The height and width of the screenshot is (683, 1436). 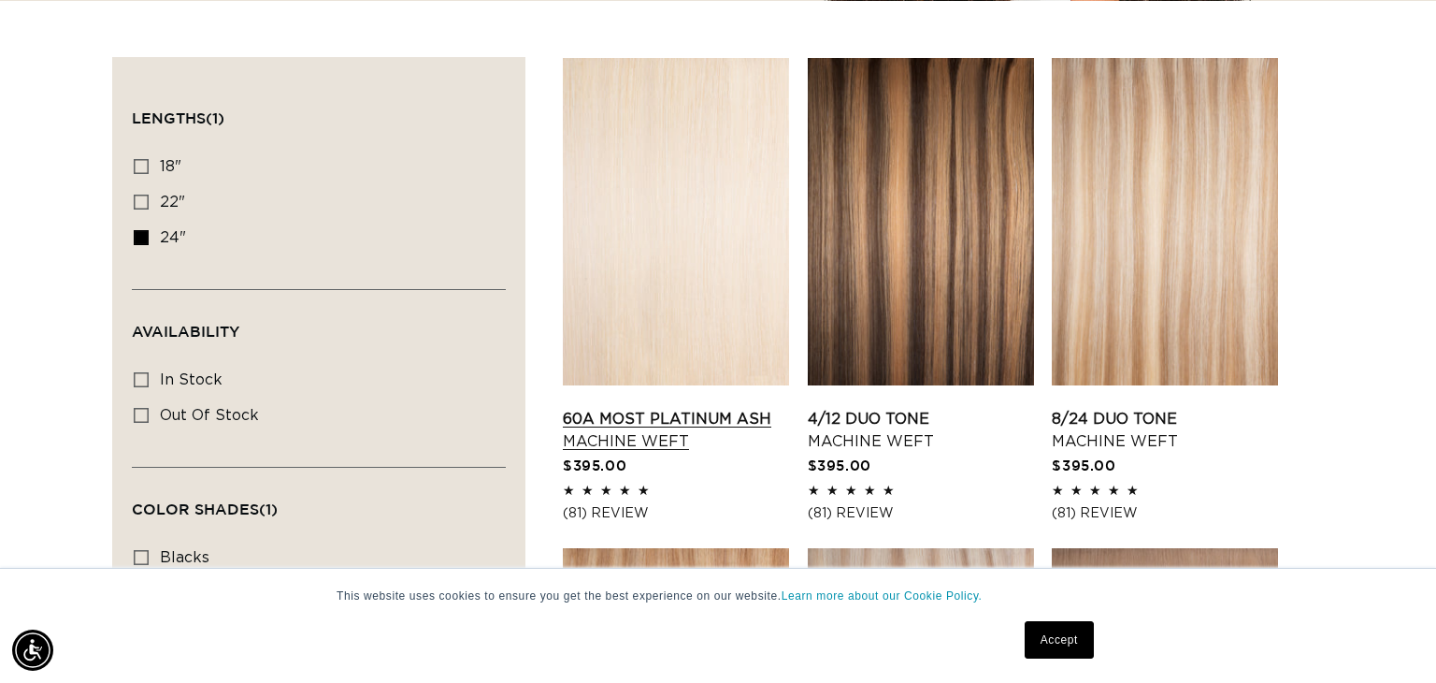 I want to click on a: Learn more about our Cookie Policy., so click(x=882, y=596).